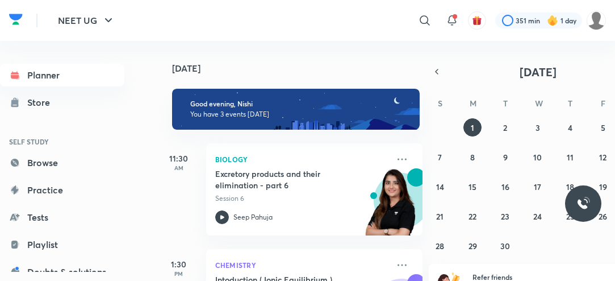 Image resolution: width=615 pixels, height=281 pixels. Describe the element at coordinates (473, 157) in the screenshot. I see `abbr: September 8, 2025` at that location.